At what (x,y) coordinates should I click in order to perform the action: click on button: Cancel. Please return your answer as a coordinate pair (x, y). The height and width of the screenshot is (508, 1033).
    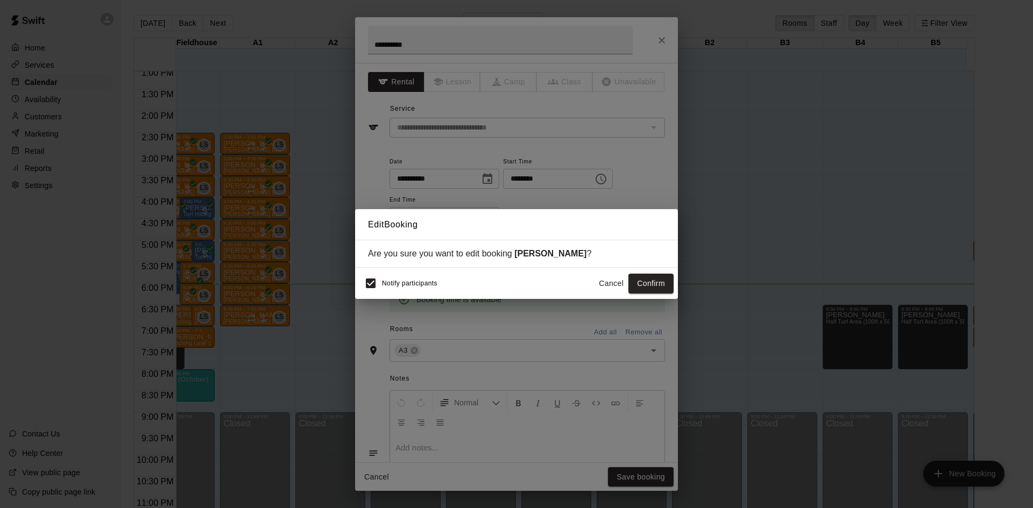
    Looking at the image, I should click on (611, 283).